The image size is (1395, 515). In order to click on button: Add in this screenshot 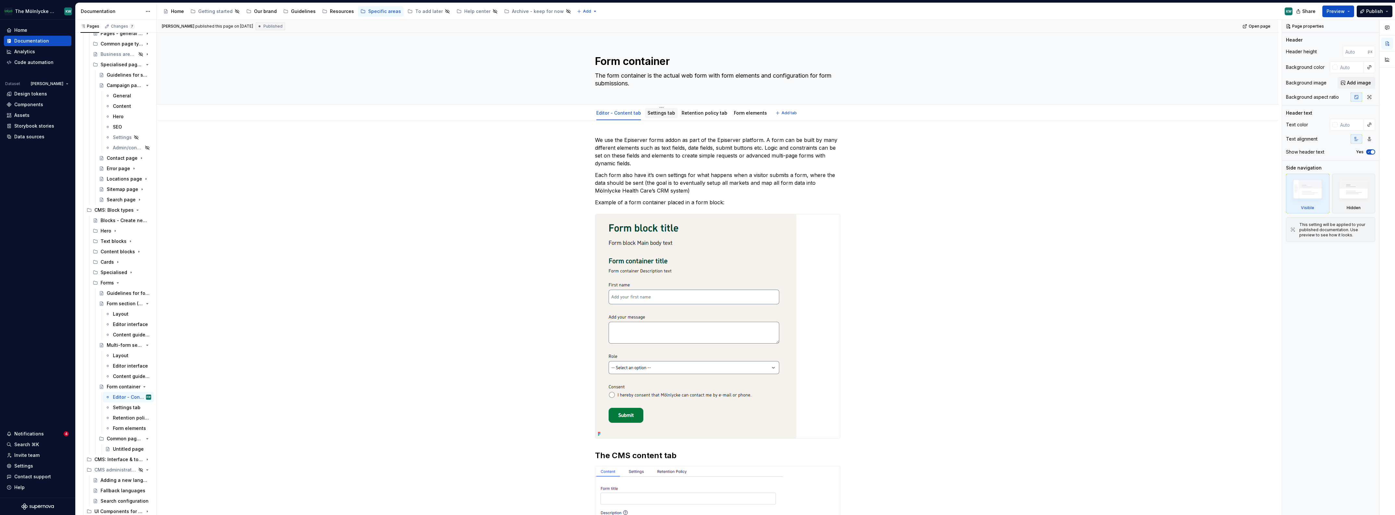, I will do `click(587, 11)`.